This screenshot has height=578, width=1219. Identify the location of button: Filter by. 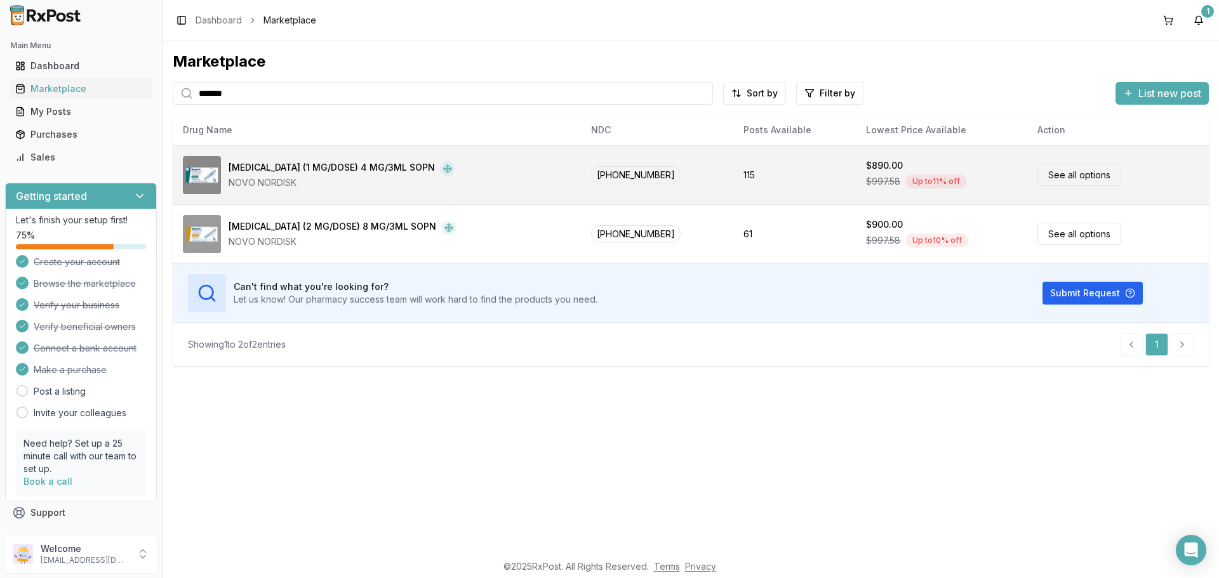
(830, 93).